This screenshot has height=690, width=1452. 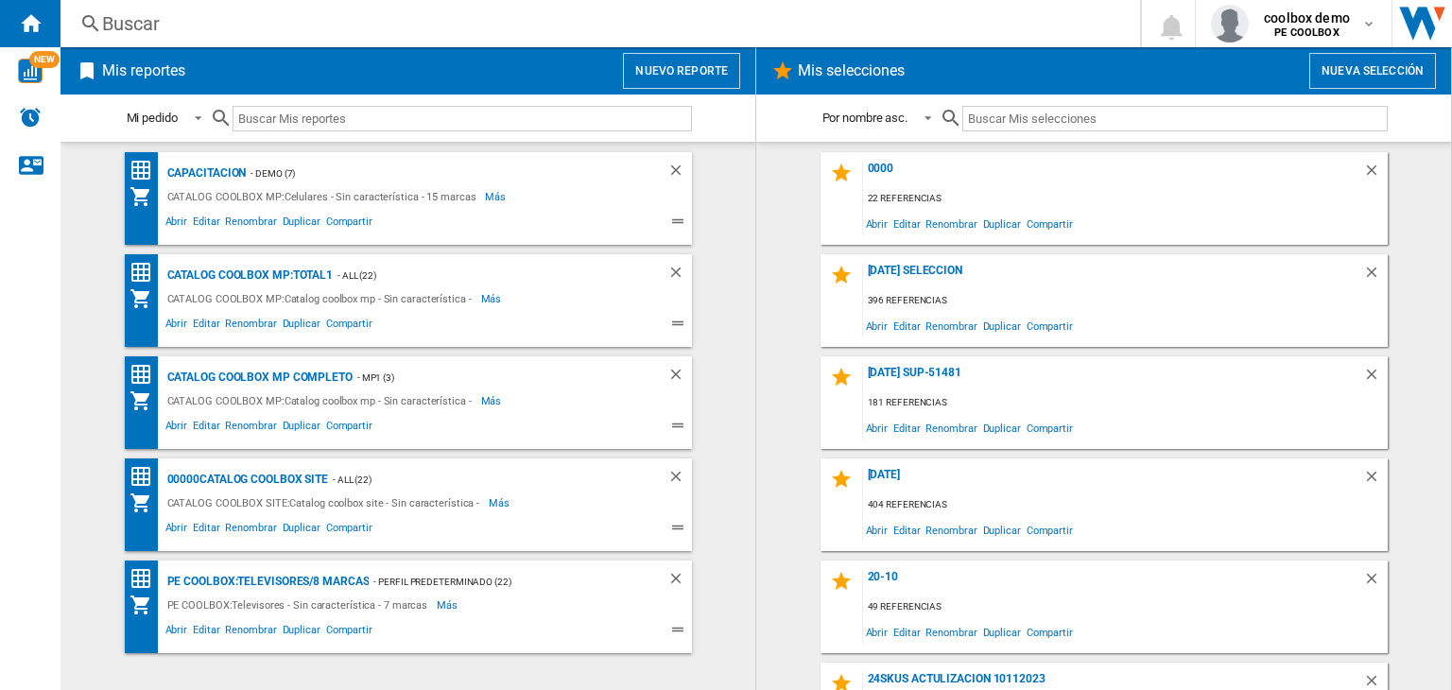 I want to click on div: CATALOG COOLBOX MP:TOTAL1, so click(x=248, y=275).